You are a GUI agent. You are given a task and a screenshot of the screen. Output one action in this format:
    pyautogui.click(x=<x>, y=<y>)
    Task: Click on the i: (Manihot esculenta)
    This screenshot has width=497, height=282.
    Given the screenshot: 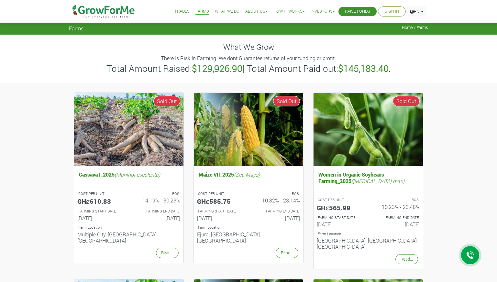 What is the action you would take?
    pyautogui.click(x=137, y=175)
    